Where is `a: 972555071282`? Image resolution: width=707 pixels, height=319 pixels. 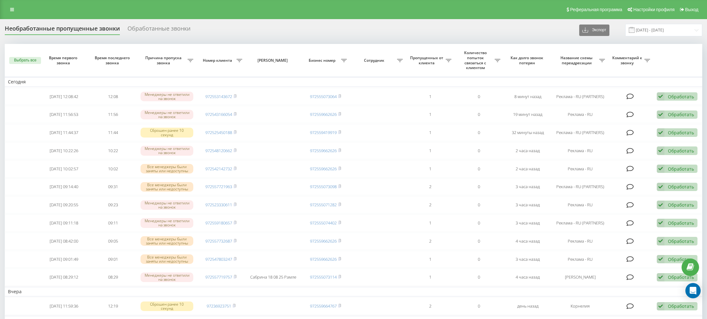 a: 972555071282 is located at coordinates (323, 204).